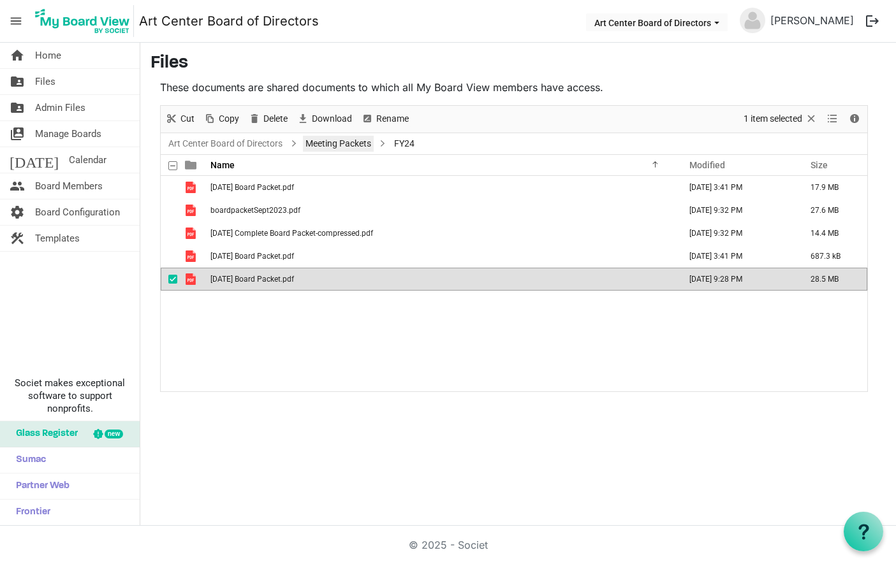  Describe the element at coordinates (855, 119) in the screenshot. I see `div: Details` at that location.